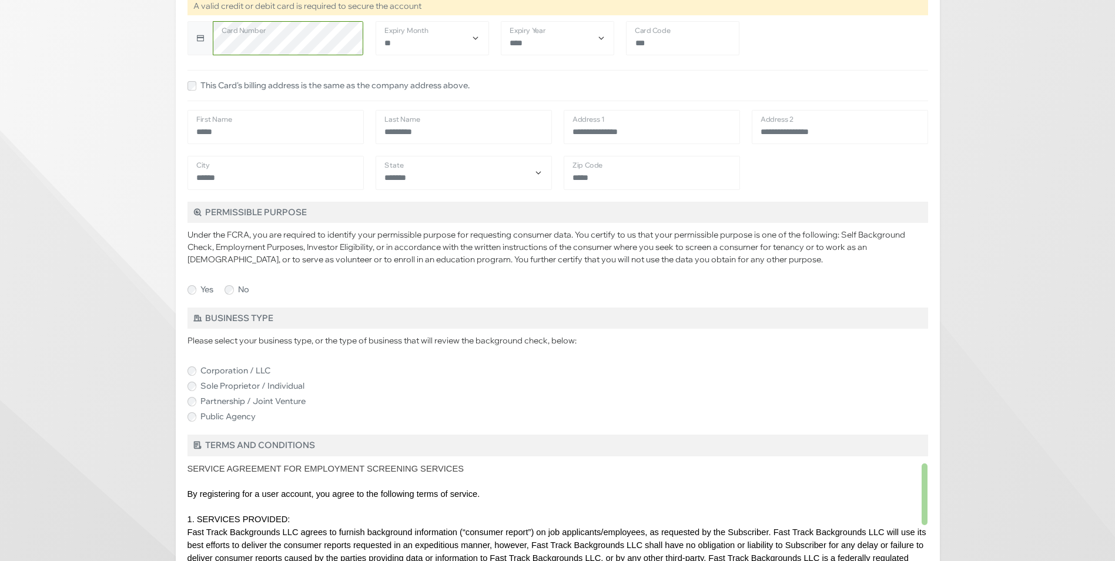  Describe the element at coordinates (558, 445) in the screenshot. I see `h5: Terms and Conditions` at that location.